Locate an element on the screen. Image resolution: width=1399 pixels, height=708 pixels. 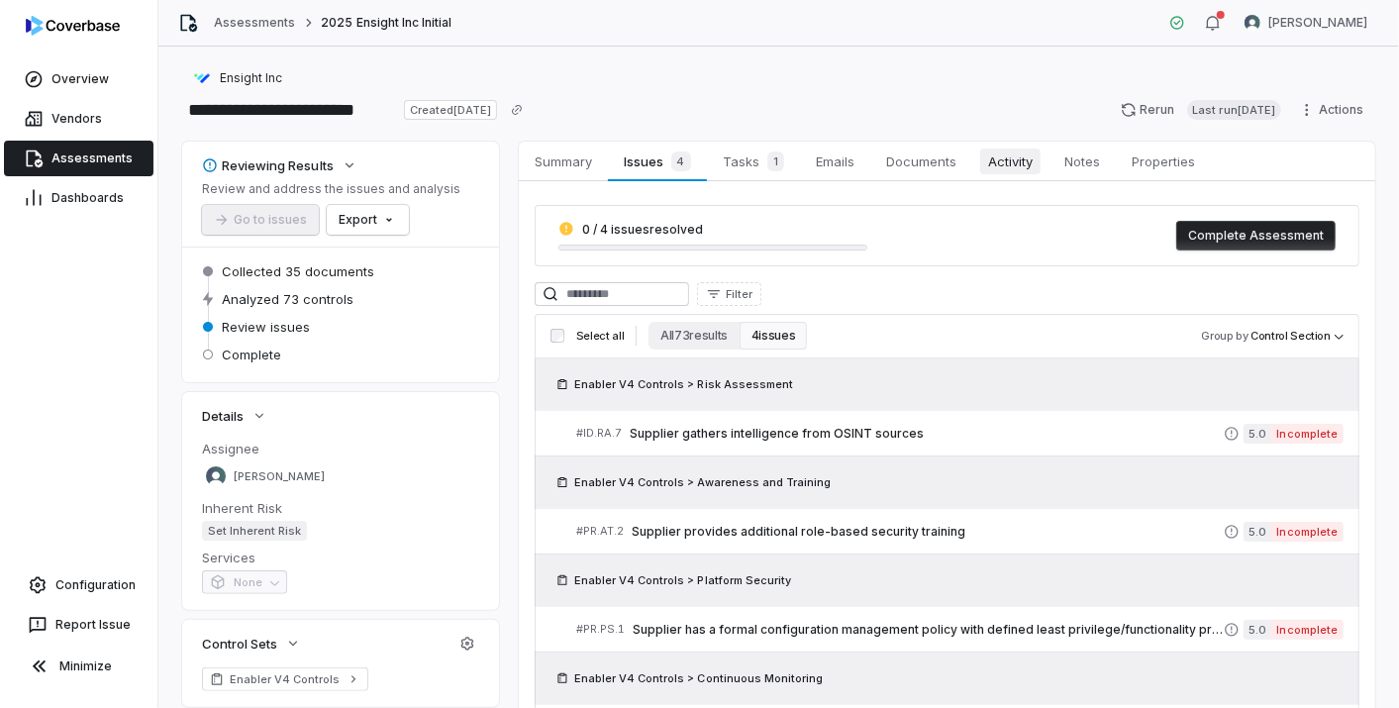
span: Notes is located at coordinates (1082, 161).